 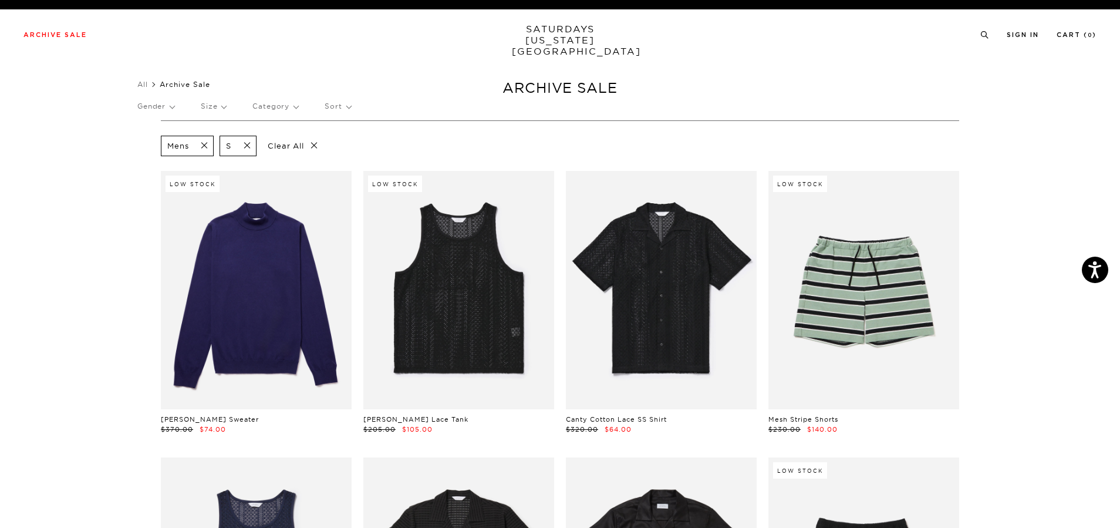 What do you see at coordinates (417, 429) in the screenshot?
I see `span: $105.00` at bounding box center [417, 429].